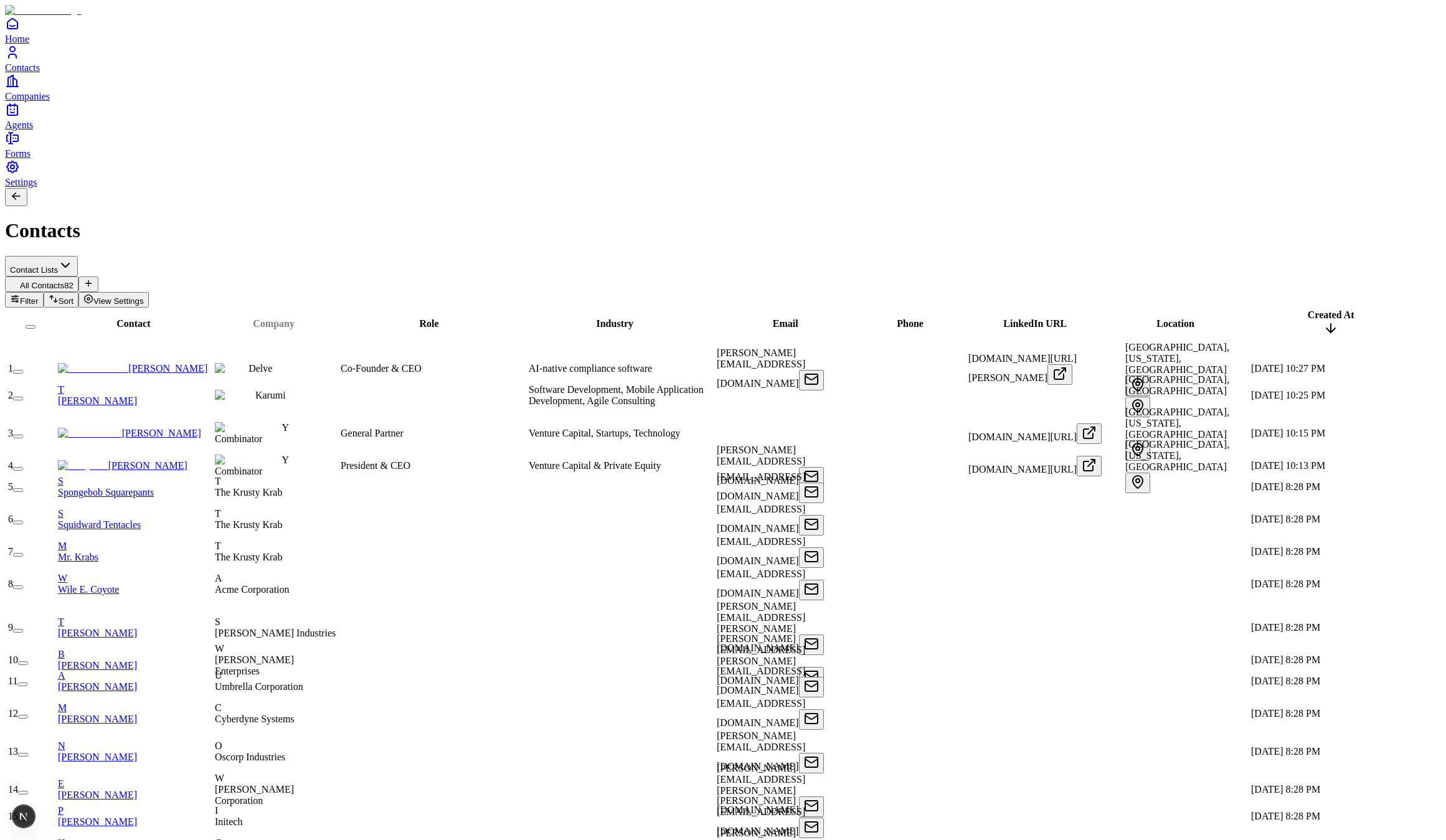 The width and height of the screenshot is (1446, 840). I want to click on a: Companies, so click(723, 87).